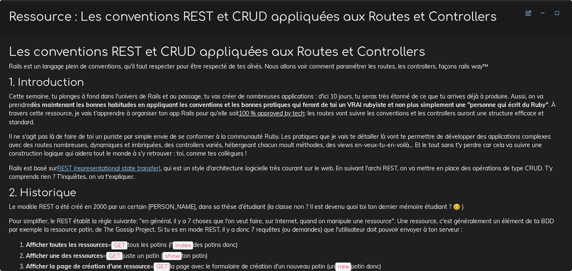 This screenshot has width=572, height=271. I want to click on p: Il ne s'agit pas là de faire de toi un puriste par simple envie de se conformer à la communauté R..., so click(286, 145).